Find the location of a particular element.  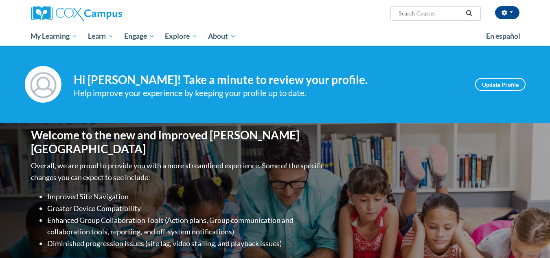

button: Account Settings is located at coordinates (507, 13).